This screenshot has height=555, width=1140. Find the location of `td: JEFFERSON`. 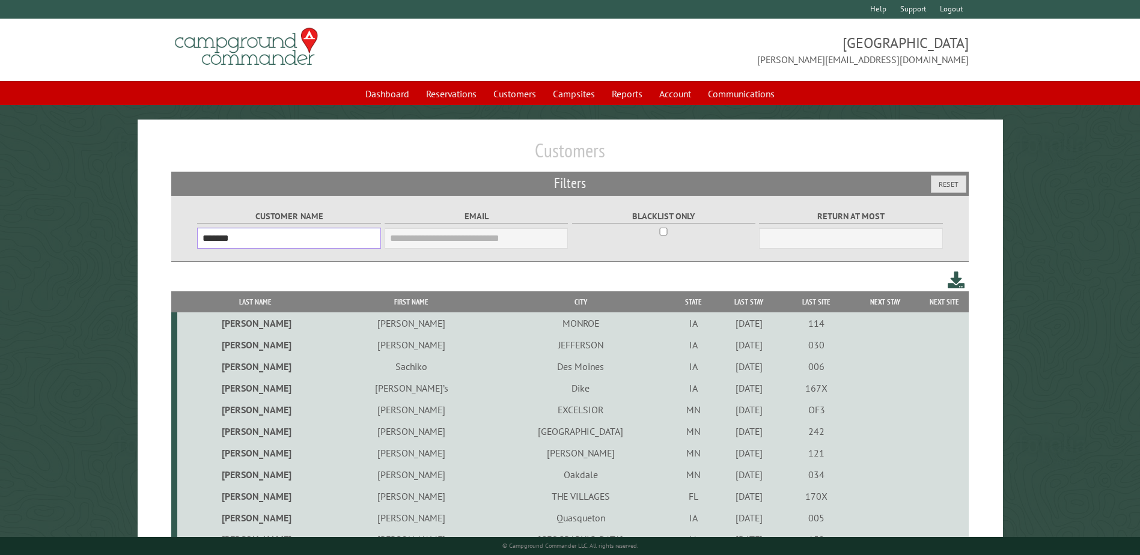

td: JEFFERSON is located at coordinates (580, 345).